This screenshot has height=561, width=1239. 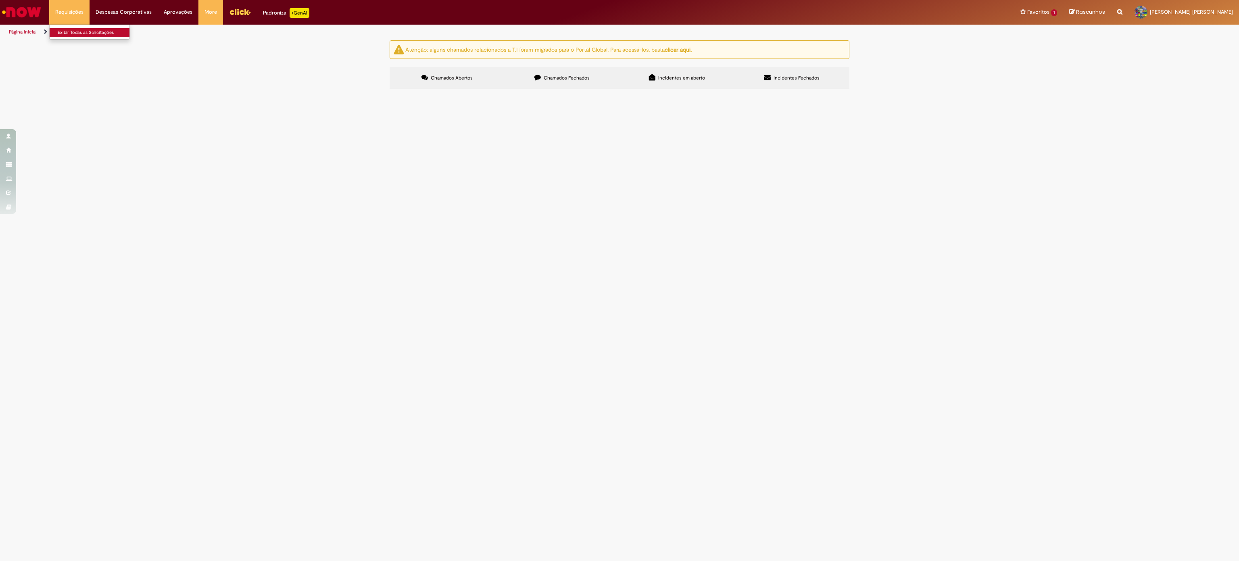 What do you see at coordinates (678, 49) in the screenshot?
I see `a: clicar aqui.` at bounding box center [678, 49].